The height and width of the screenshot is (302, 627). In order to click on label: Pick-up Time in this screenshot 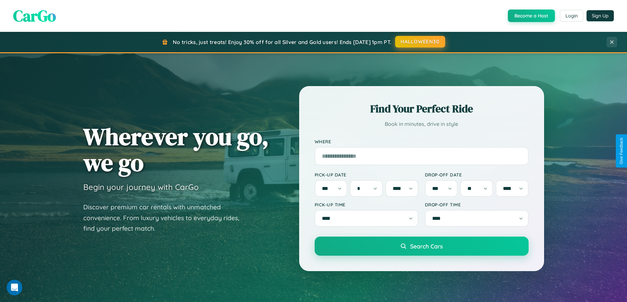, I will do `click(366, 205)`.